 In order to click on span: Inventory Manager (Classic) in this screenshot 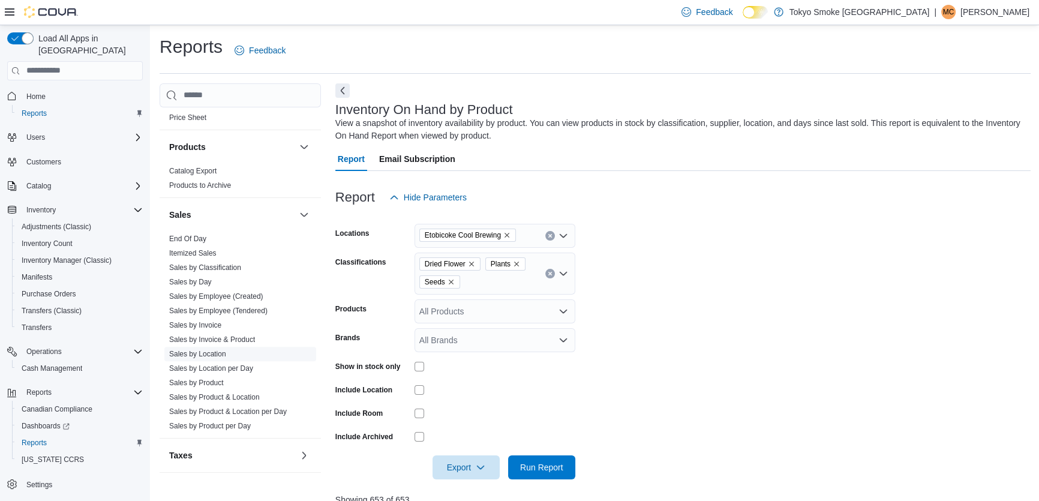, I will do `click(80, 260)`.